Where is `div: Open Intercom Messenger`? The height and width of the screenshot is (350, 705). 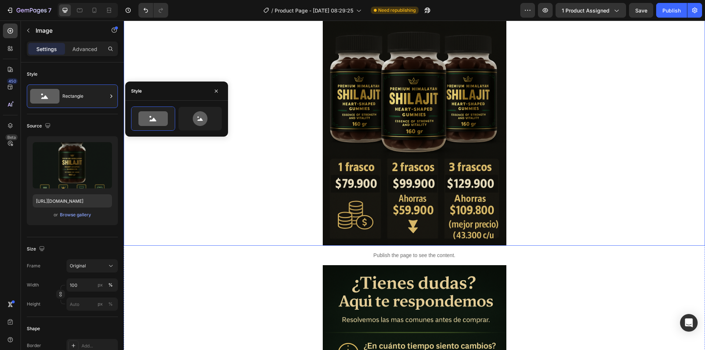
div: Open Intercom Messenger is located at coordinates (689, 323).